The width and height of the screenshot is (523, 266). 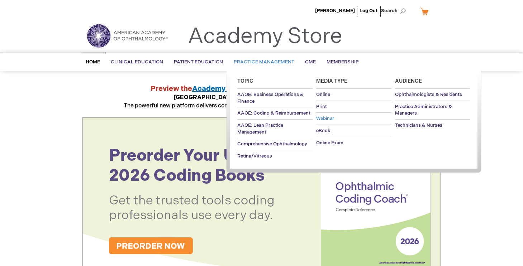 What do you see at coordinates (323, 95) in the screenshot?
I see `span: Online` at bounding box center [323, 95].